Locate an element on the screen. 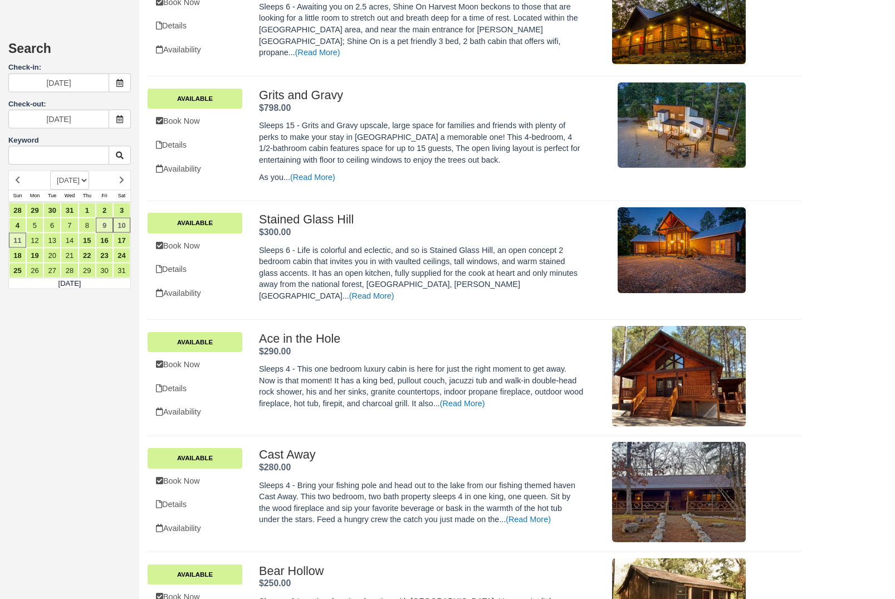 The width and height of the screenshot is (895, 599). p: Sleeps 4 - This one bedroom luxury cabin is here for just the right moment to get away. Now is th... is located at coordinates (421, 386).